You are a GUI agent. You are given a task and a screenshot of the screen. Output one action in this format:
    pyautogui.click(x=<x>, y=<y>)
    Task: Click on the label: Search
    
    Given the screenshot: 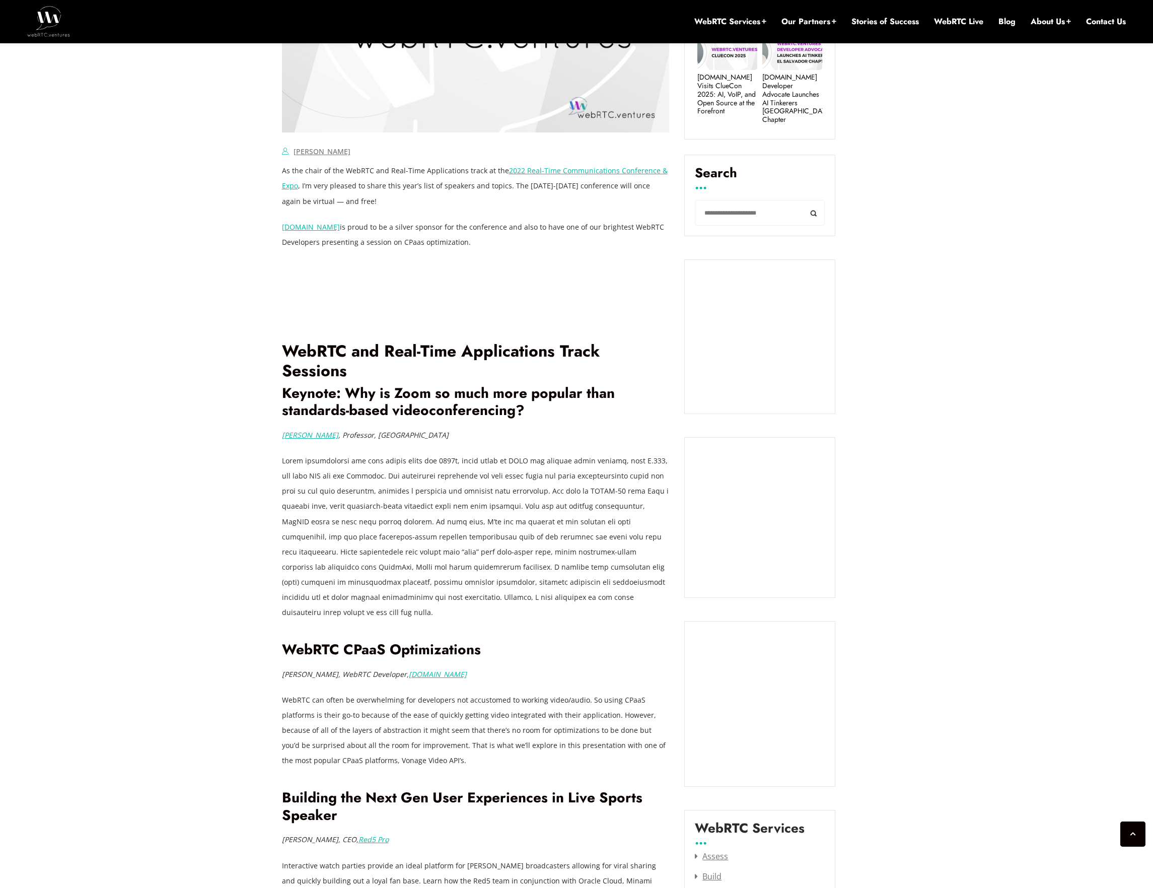 What is the action you would take?
    pyautogui.click(x=760, y=177)
    